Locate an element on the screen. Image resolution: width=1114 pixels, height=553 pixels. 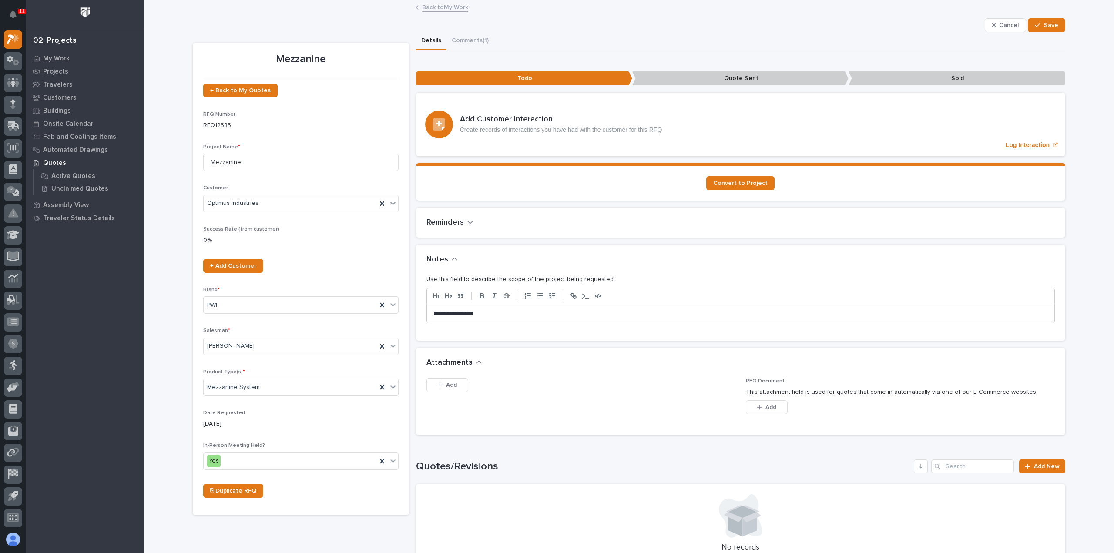
button: Attachments is located at coordinates (454, 363).